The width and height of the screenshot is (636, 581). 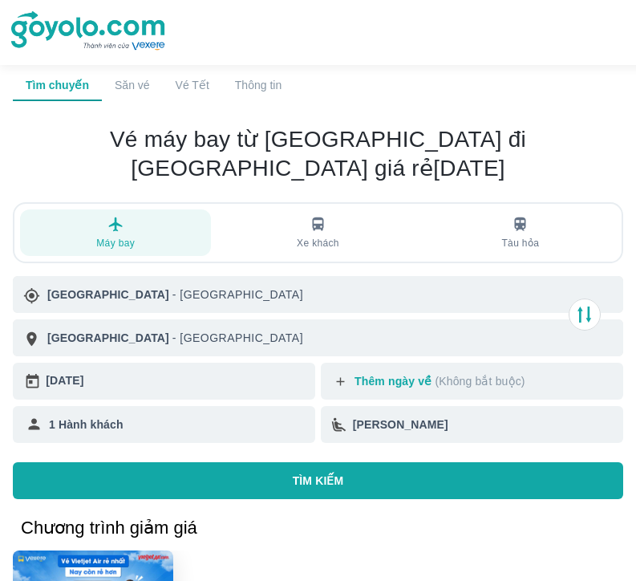 What do you see at coordinates (192, 83) in the screenshot?
I see `a: Vé Tết` at bounding box center [192, 83].